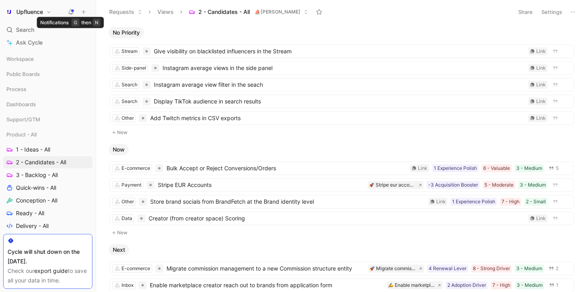 The height and width of the screenshot is (292, 588). What do you see at coordinates (553, 169) in the screenshot?
I see `button: 5` at bounding box center [553, 169].